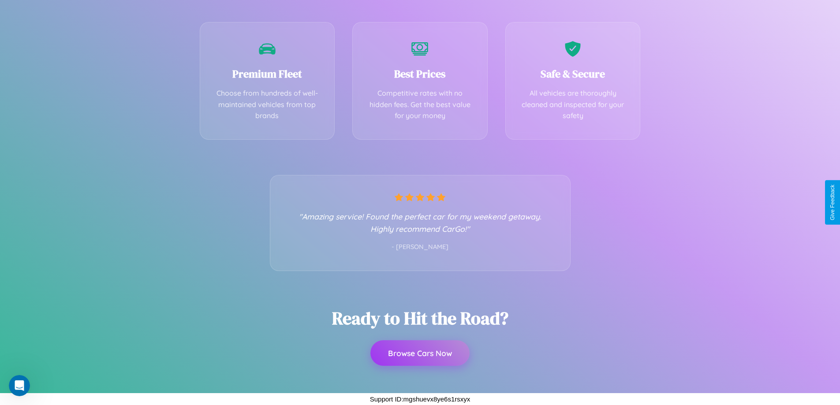 The width and height of the screenshot is (840, 405). I want to click on h3: Best Prices, so click(420, 74).